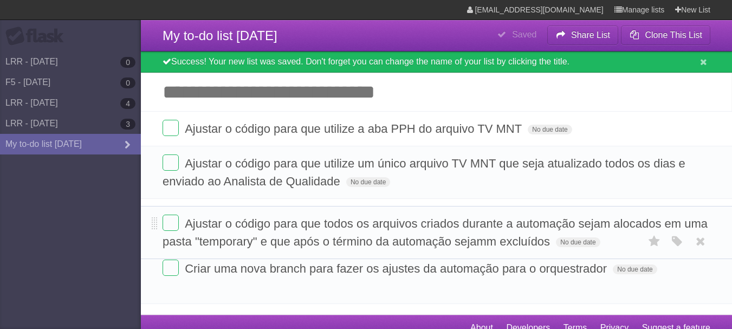 Image resolution: width=732 pixels, height=329 pixels. I want to click on span: Ajustar o código para que todos os arquivos criados durante a automação sejam alocados em uma pas..., so click(435, 233).